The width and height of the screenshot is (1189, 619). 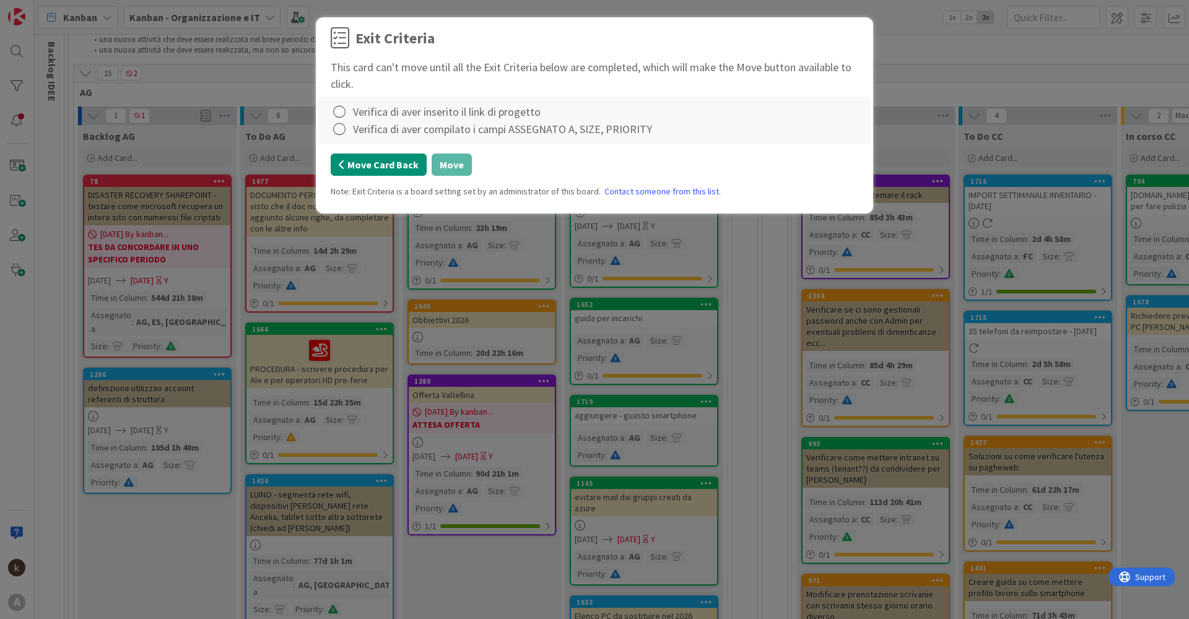 I want to click on button: Move Card Back, so click(x=378, y=165).